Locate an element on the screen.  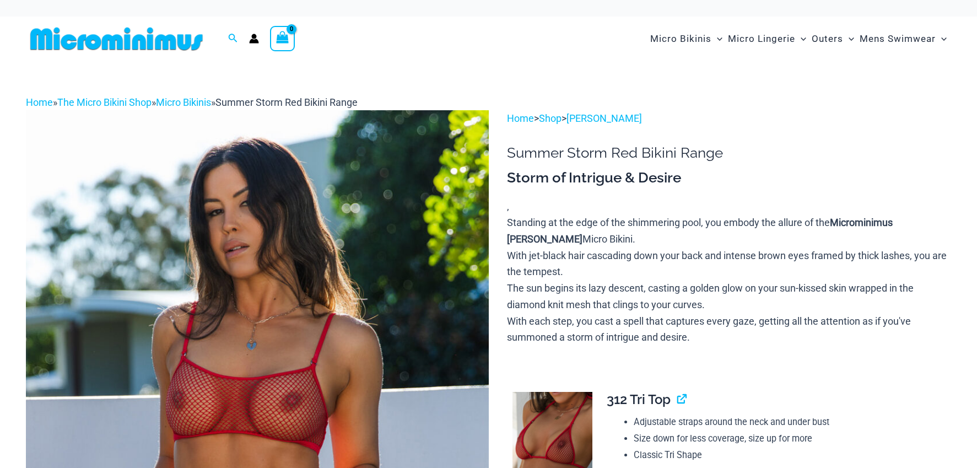
p: Standing at the edge of the shimmering pool, you embody the allure of the Micro Bikini. With jet-... is located at coordinates (729, 280).